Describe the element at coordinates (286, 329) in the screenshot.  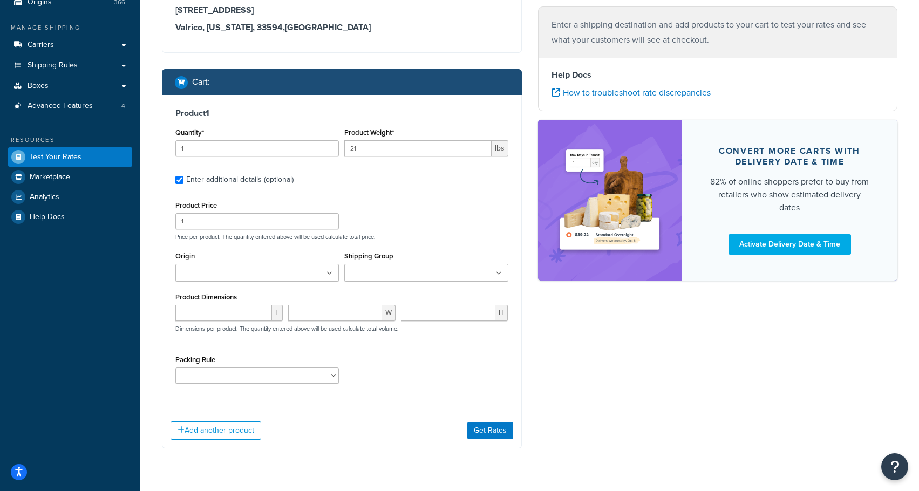
I see `p: Dimensions per product. The quantity entered above will be used calculate total volume.` at that location.